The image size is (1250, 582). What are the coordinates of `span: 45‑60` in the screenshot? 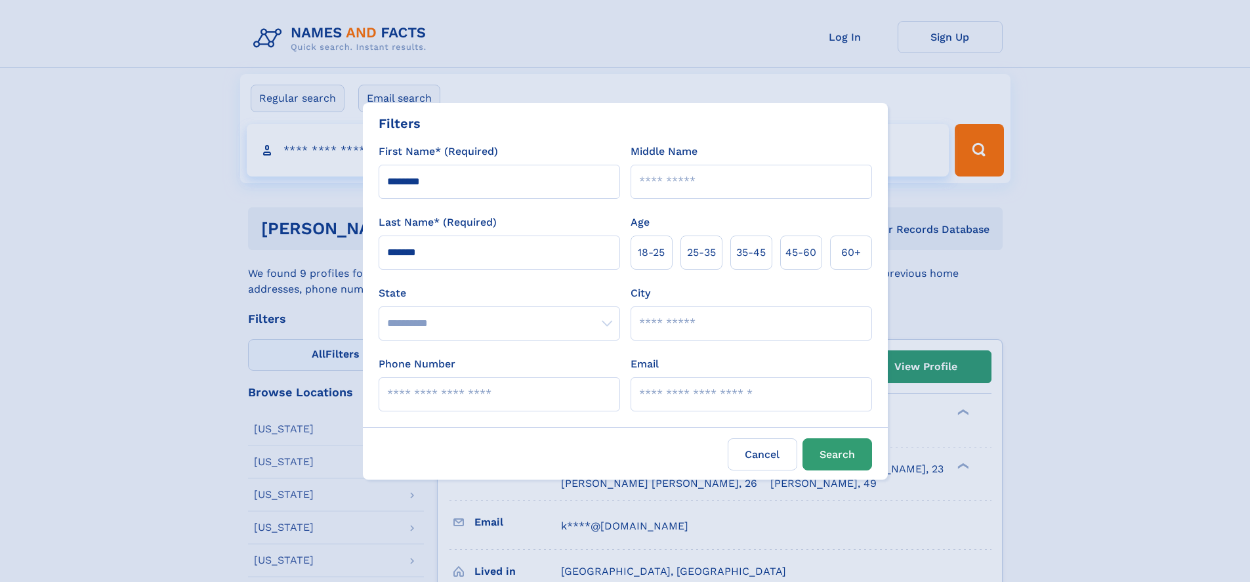 It's located at (801, 253).